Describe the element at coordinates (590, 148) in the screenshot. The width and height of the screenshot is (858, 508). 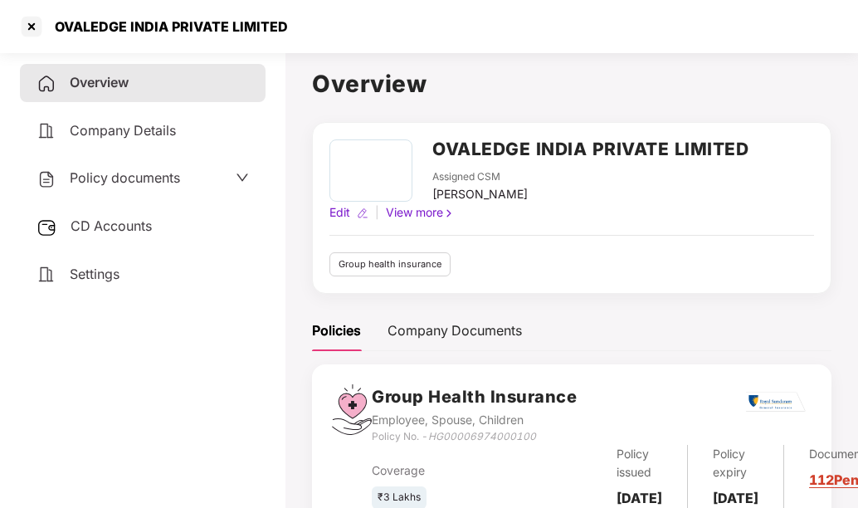
I see `h2: OVALEDGE INDIA PRIVATE LIMITED` at that location.